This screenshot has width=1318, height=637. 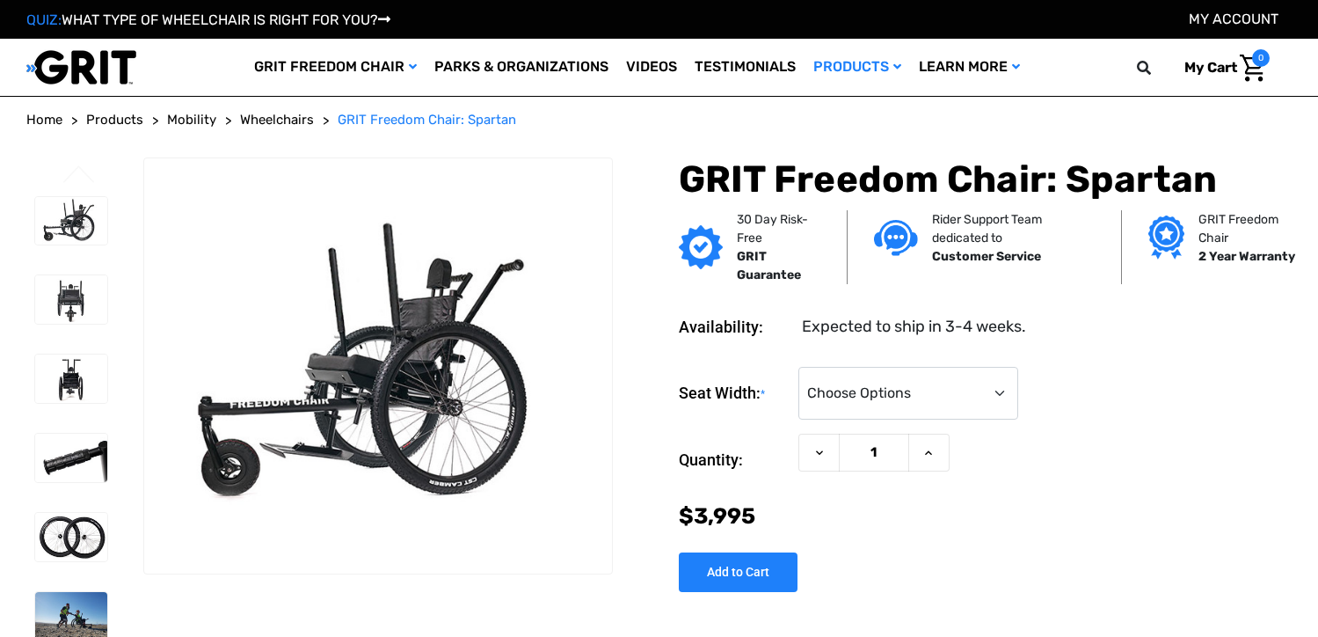 I want to click on p: Rider Support Team dedicated to, so click(x=1013, y=229).